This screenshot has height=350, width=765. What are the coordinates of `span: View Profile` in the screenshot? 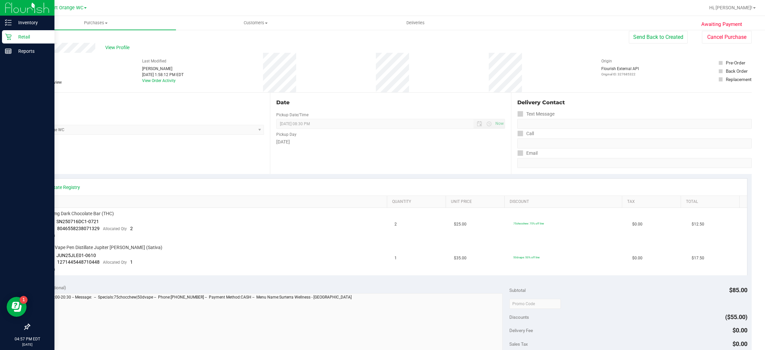 It's located at (118, 47).